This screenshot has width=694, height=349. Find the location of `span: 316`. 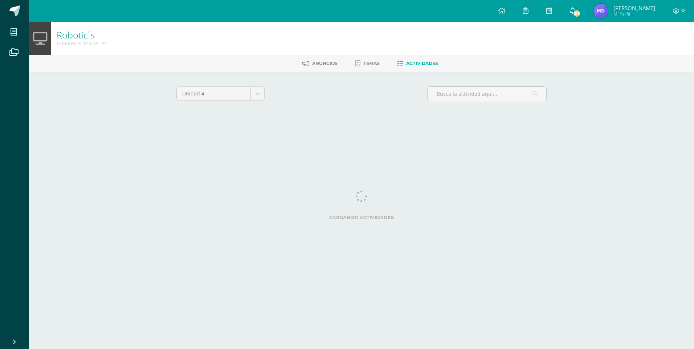

span: 316 is located at coordinates (577, 13).